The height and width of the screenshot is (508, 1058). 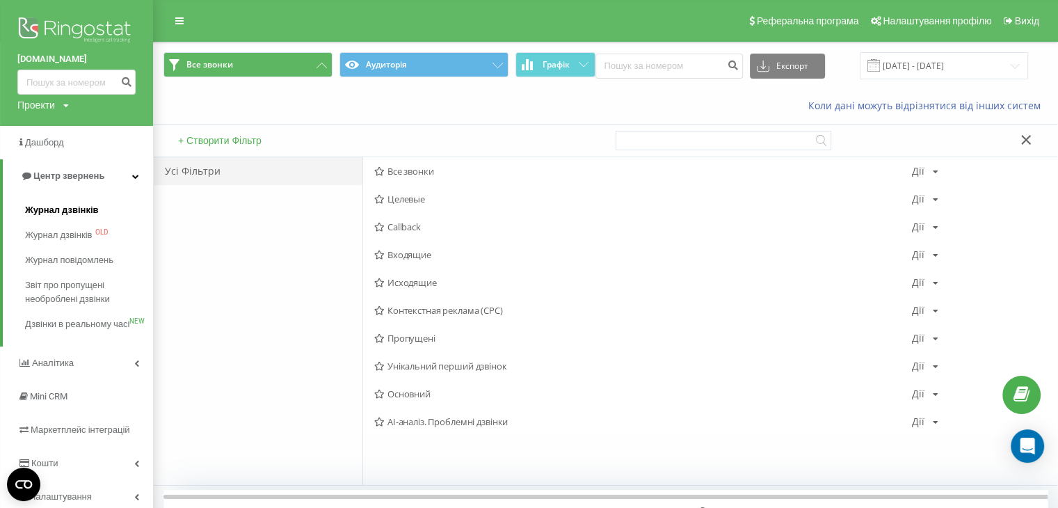 I want to click on span: Журнал повідомлень, so click(x=69, y=260).